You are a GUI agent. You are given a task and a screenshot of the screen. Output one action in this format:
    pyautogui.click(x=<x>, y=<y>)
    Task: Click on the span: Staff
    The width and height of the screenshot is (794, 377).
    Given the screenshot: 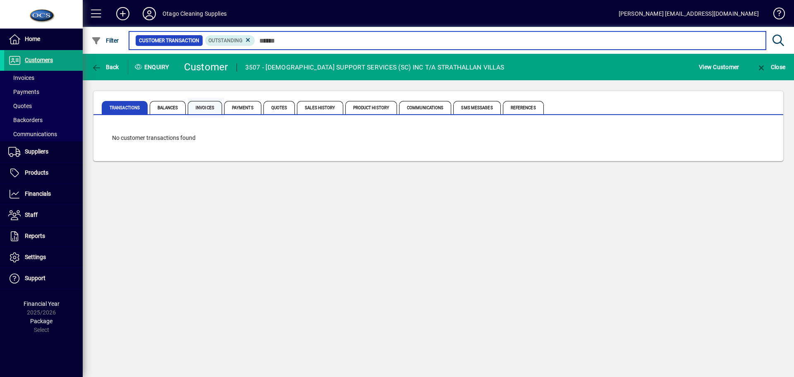 What is the action you would take?
    pyautogui.click(x=31, y=215)
    